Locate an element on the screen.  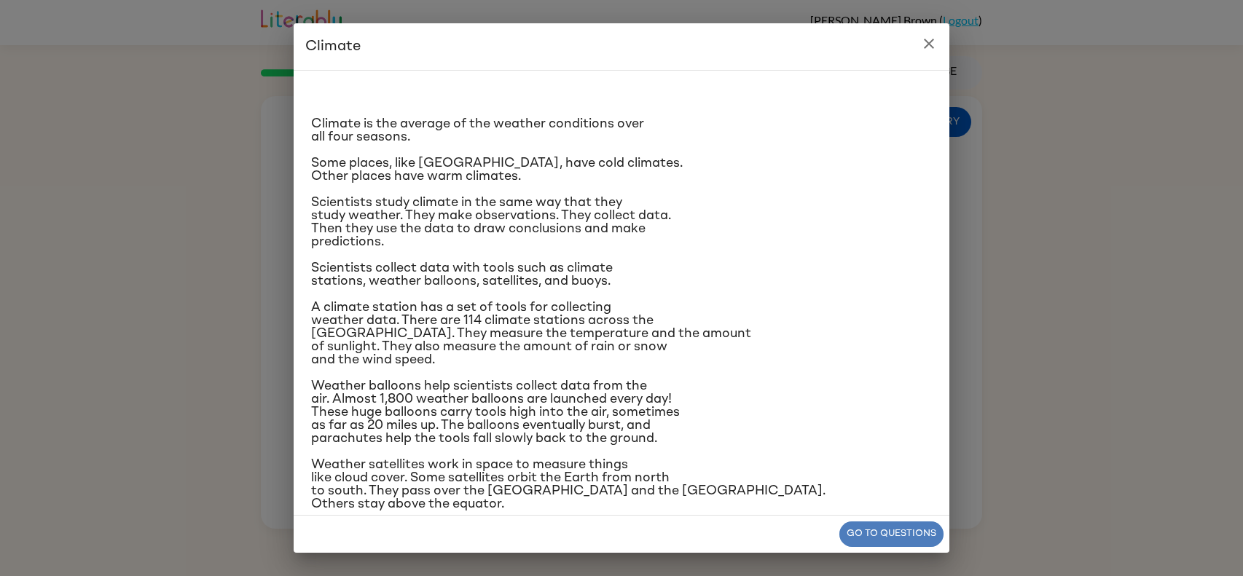
span: Scientists collect data with tools such as climate stations, weather balloons, satellites, and bu... is located at coordinates (462, 275).